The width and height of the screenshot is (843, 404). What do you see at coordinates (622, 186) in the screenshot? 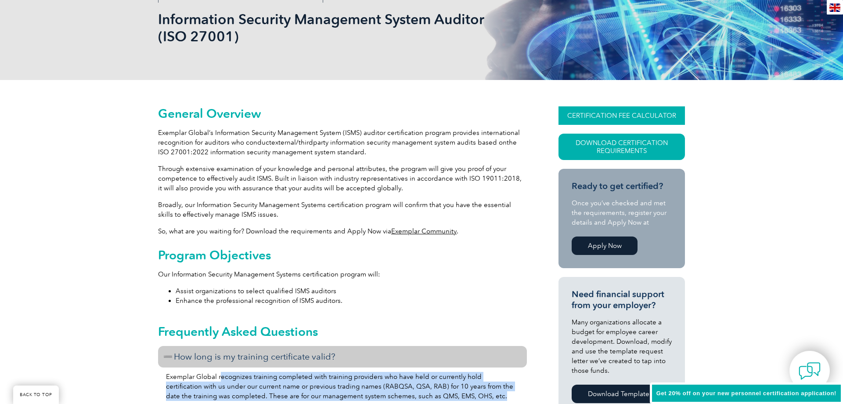
I see `h3: Ready to get certified?` at bounding box center [622, 186].